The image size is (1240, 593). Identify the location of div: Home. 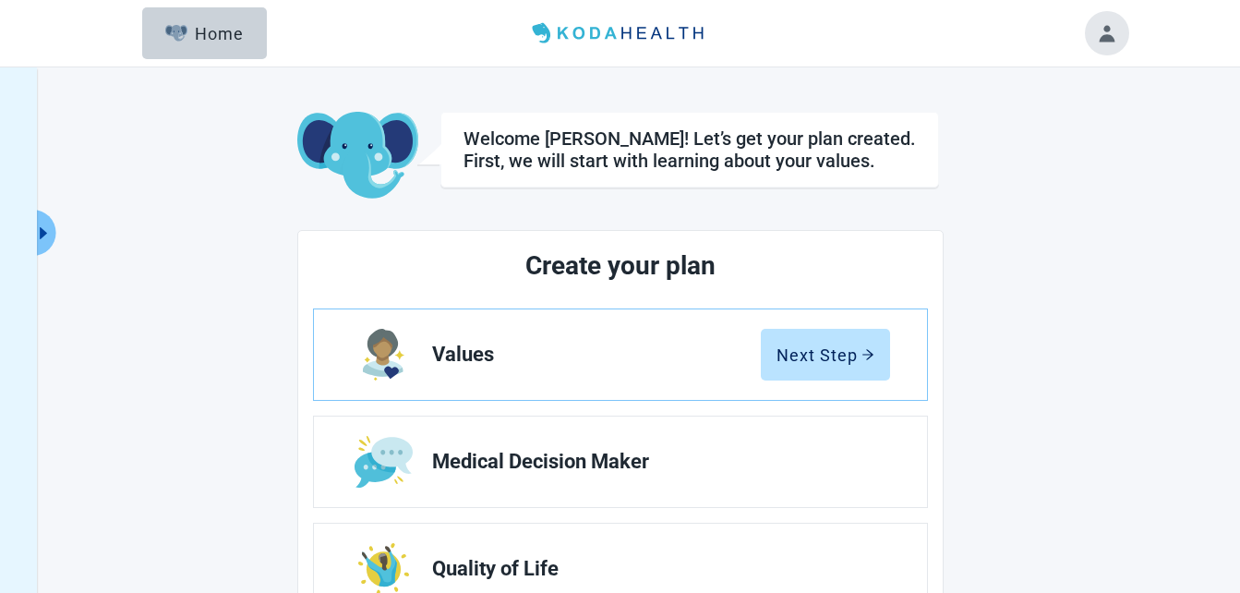
(205, 33).